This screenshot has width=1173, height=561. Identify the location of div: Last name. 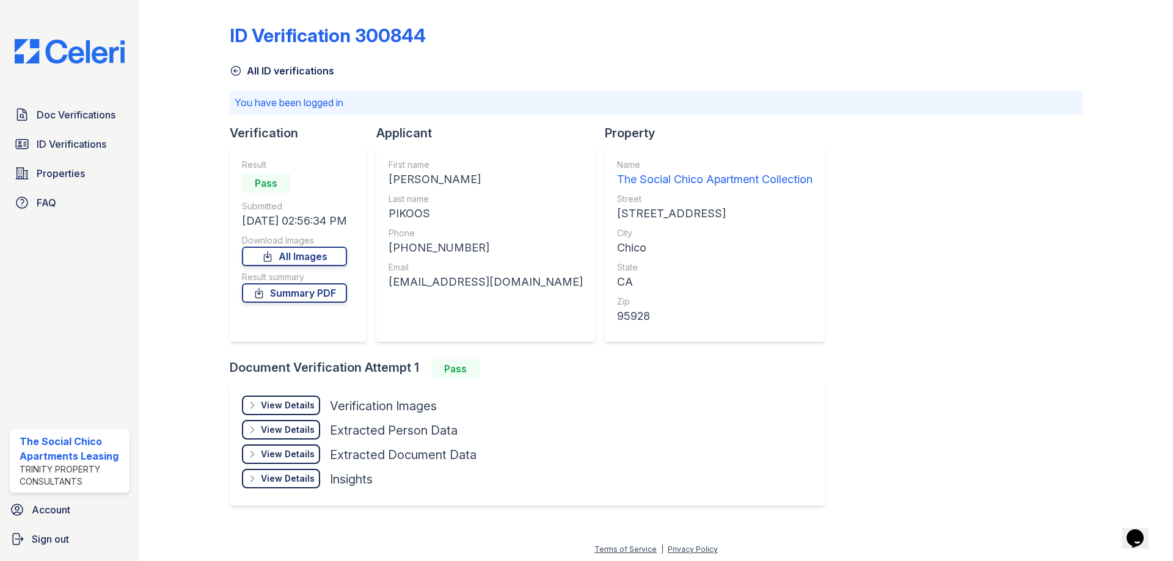
(486, 199).